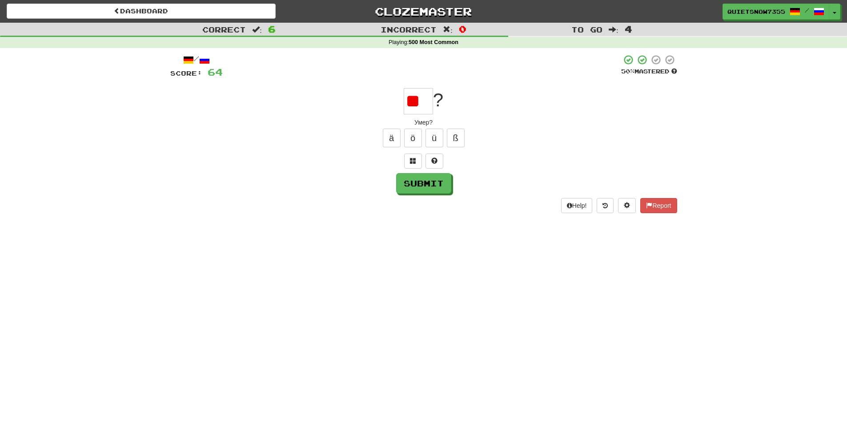 Image resolution: width=847 pixels, height=441 pixels. I want to click on span: 64, so click(215, 72).